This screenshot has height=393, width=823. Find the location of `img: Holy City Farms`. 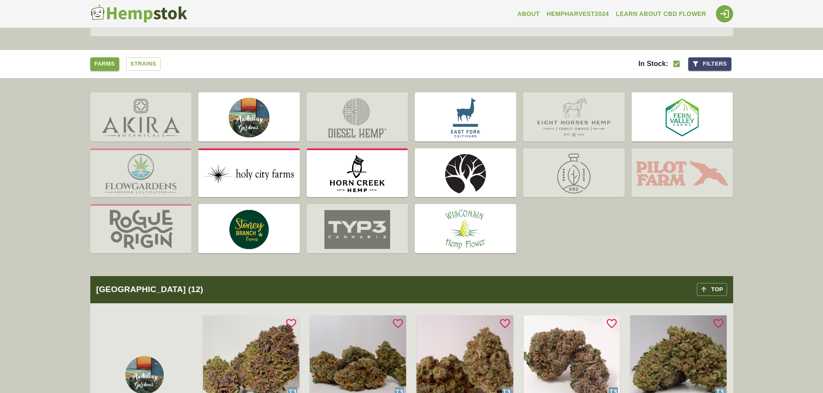

img: Holy City Farms is located at coordinates (249, 174).